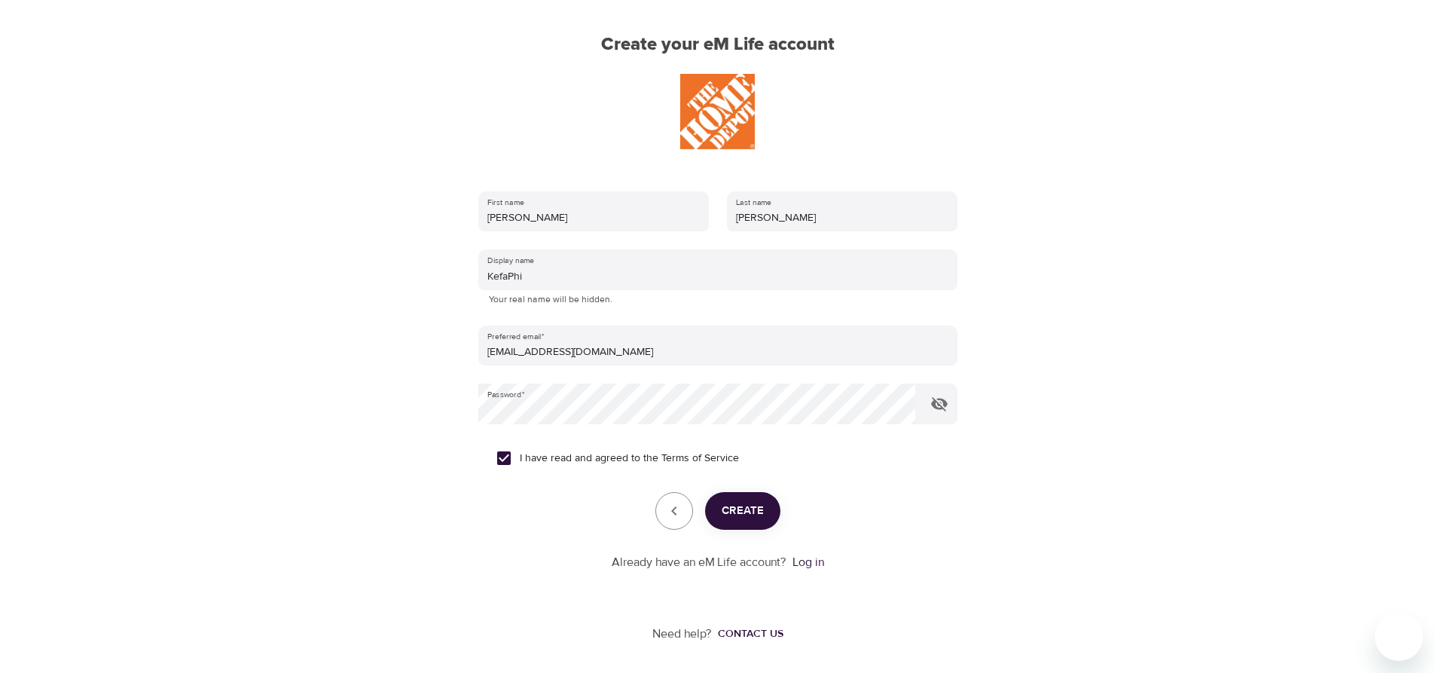 This screenshot has width=1435, height=673. Describe the element at coordinates (718, 111) in the screenshot. I see `img: THD%20Logo.JPG` at that location.